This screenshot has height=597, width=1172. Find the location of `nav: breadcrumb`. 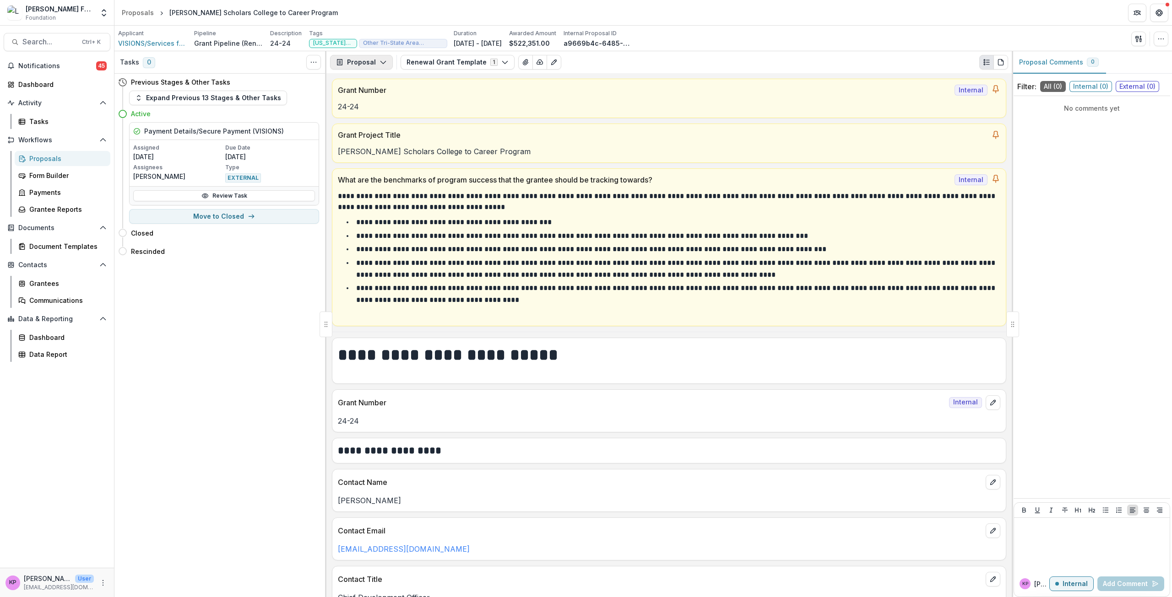

nav: breadcrumb is located at coordinates (230, 12).